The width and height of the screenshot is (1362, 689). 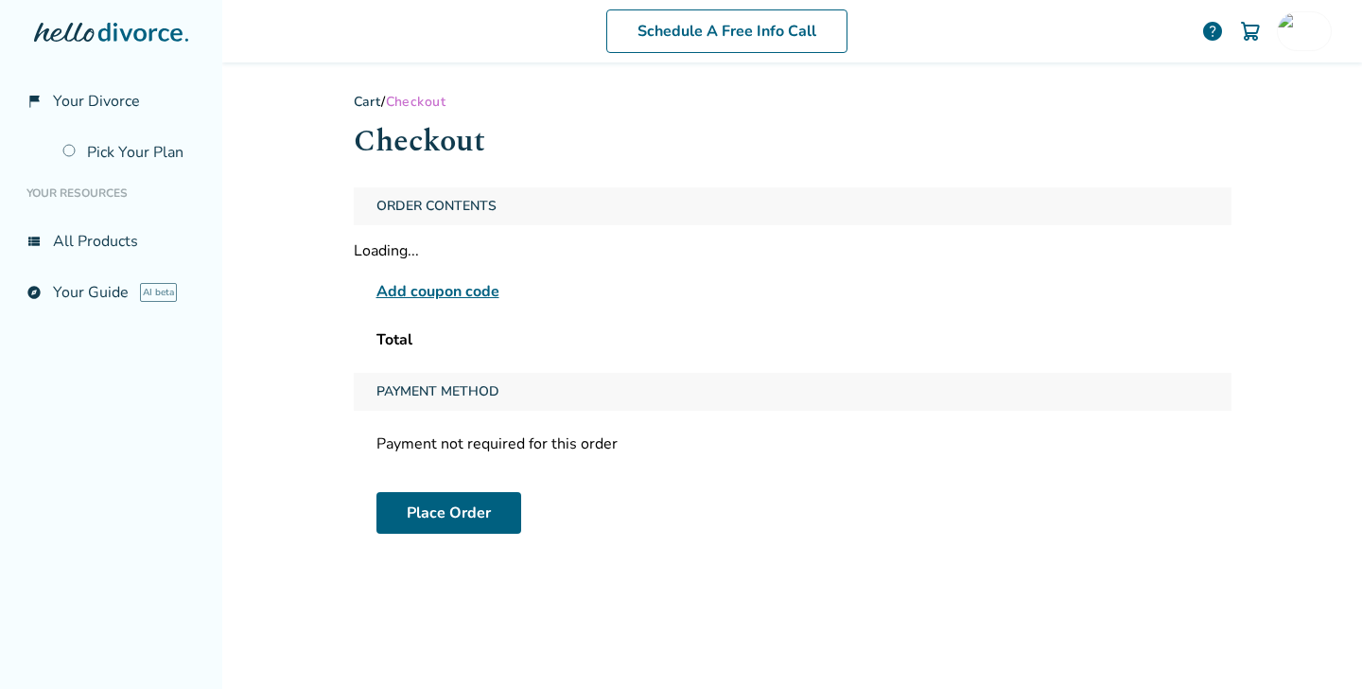 What do you see at coordinates (726, 31) in the screenshot?
I see `a: Schedule A Free Info Call` at bounding box center [726, 31].